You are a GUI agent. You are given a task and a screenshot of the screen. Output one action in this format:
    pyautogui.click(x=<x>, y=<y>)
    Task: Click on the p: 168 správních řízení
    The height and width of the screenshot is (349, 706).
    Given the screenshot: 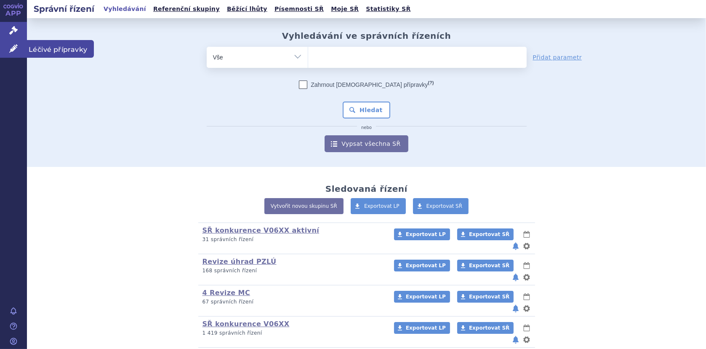 What is the action you would take?
    pyautogui.click(x=293, y=270)
    